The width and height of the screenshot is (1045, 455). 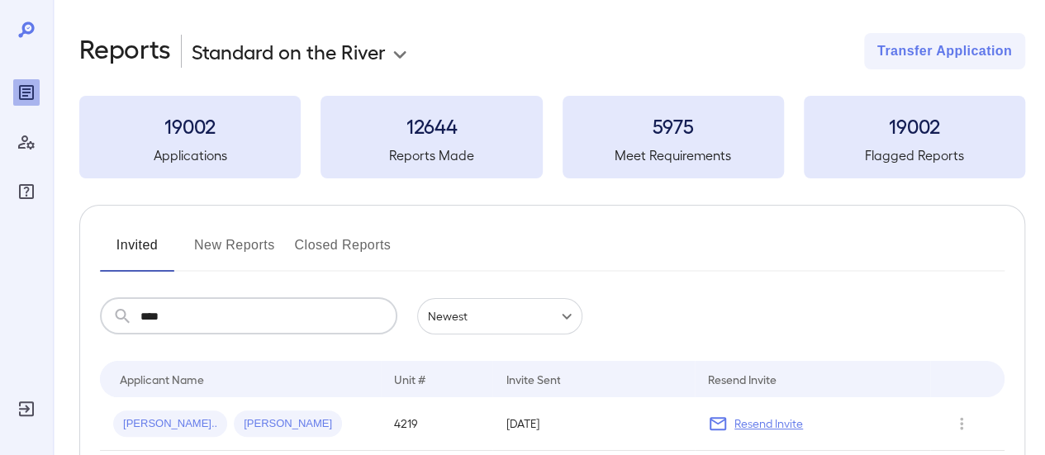 I want to click on div: Invite Sent, so click(x=533, y=379).